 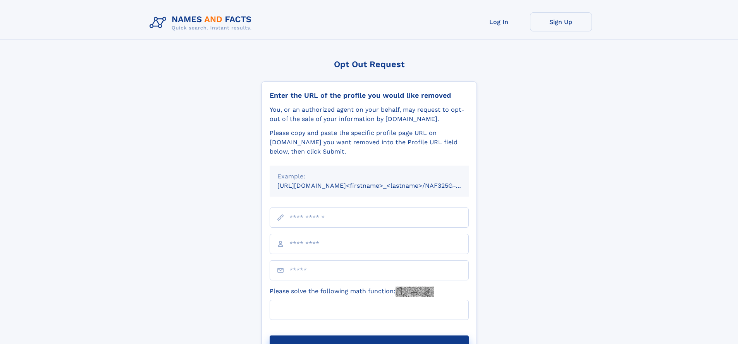 I want to click on div: Opt Out Request, so click(x=369, y=64).